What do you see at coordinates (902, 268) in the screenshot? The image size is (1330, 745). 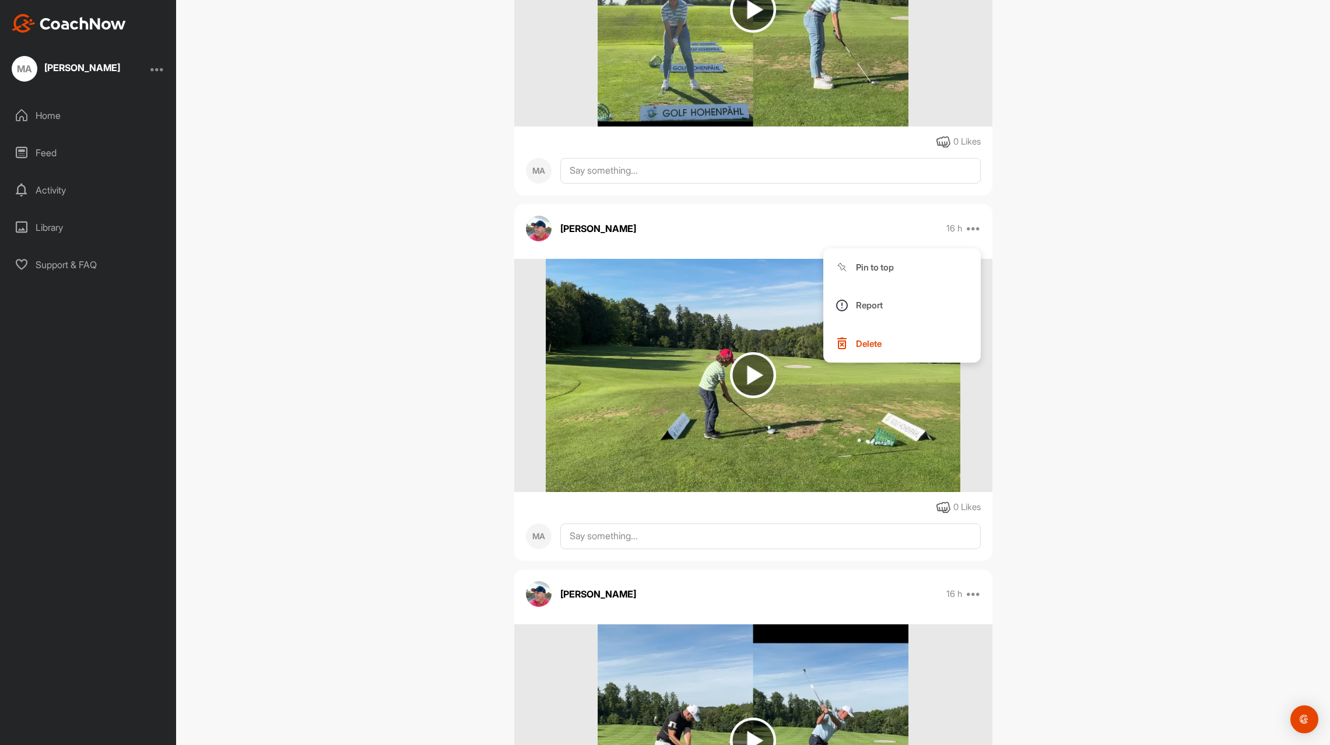 I see `button: Pin to top` at bounding box center [902, 268].